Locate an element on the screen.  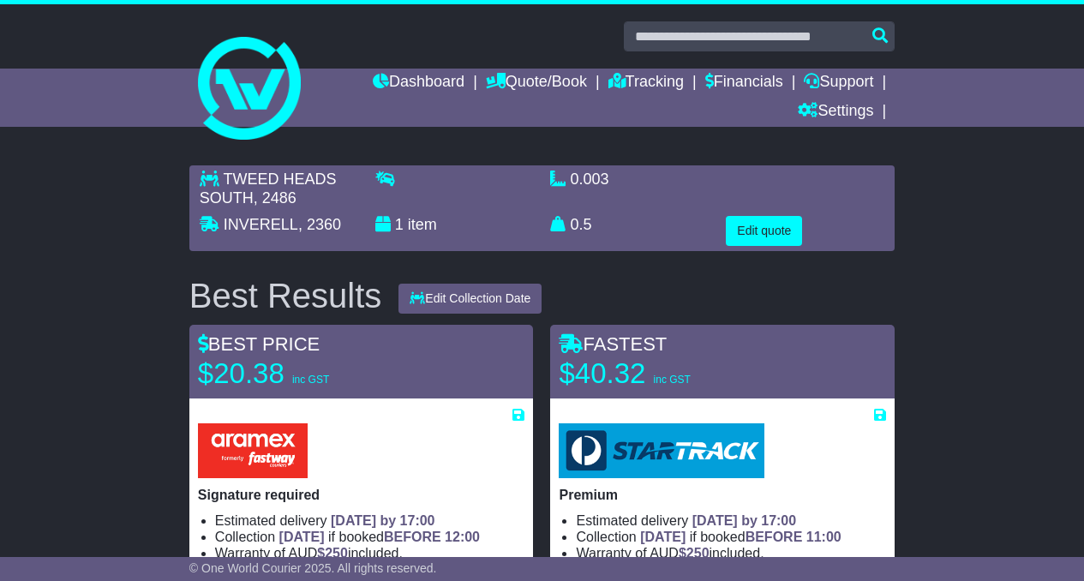
span: item is located at coordinates (423, 225).